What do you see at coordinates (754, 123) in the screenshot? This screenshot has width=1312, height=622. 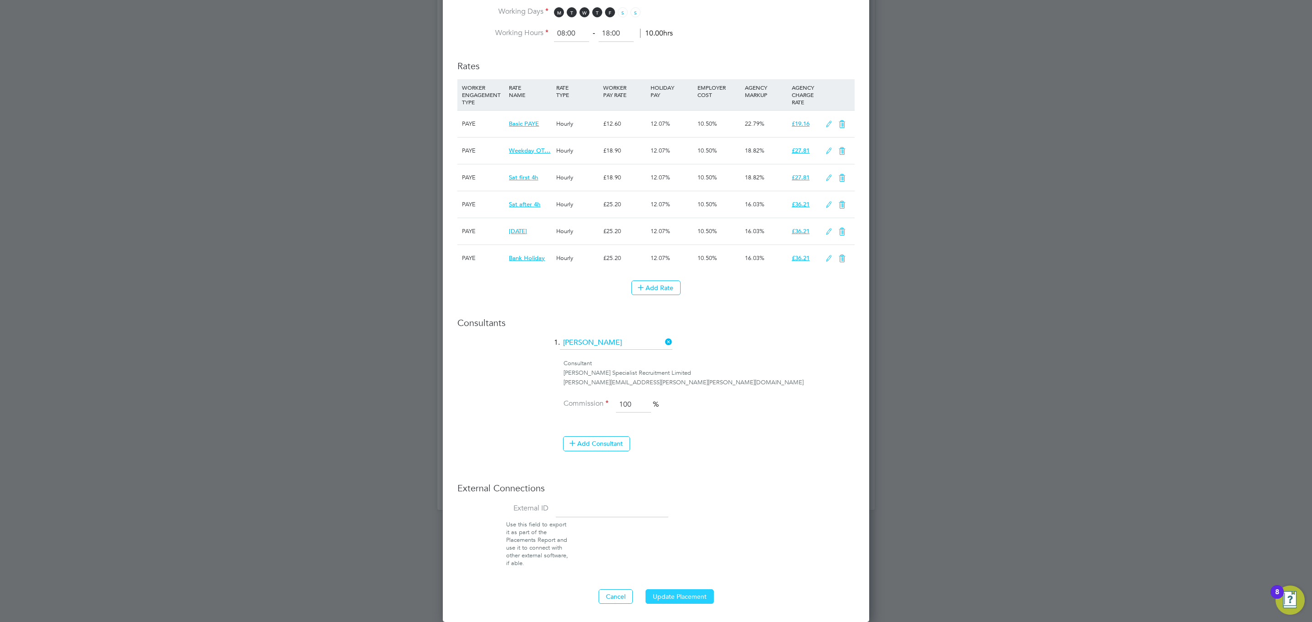 I see `span: 22.79%` at bounding box center [754, 123].